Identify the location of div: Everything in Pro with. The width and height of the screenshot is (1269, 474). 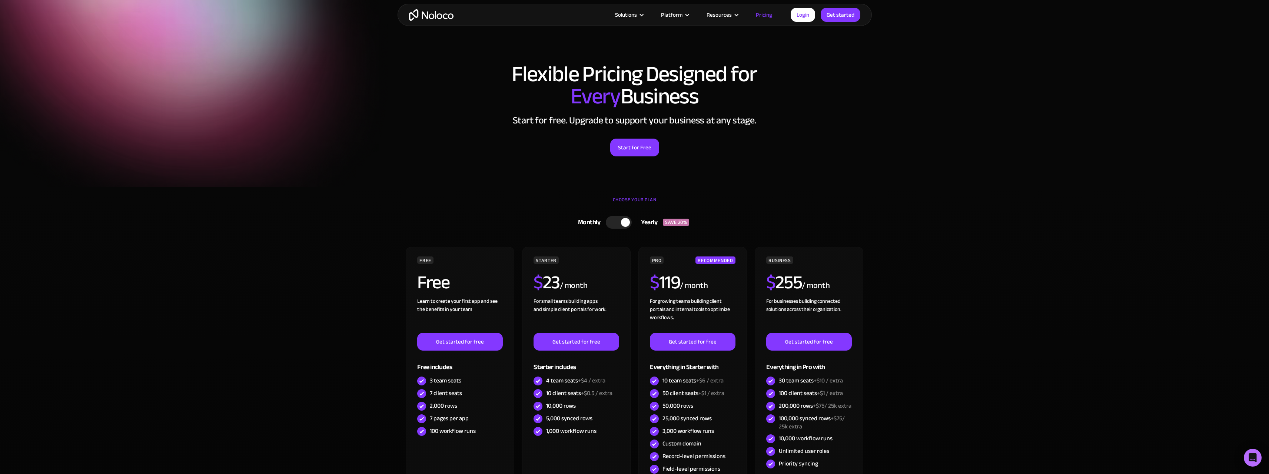
(809, 362).